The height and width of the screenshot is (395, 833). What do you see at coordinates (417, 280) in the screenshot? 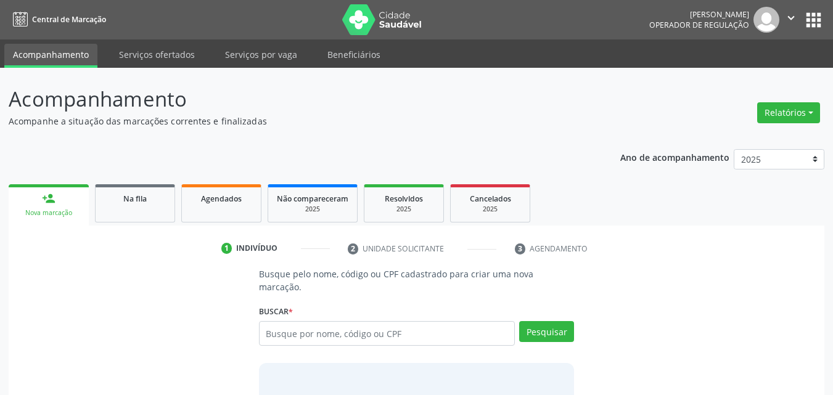
I see `p: Busque pelo nome, código ou CPF cadastrado para criar uma nova marcação.` at bounding box center [417, 280].